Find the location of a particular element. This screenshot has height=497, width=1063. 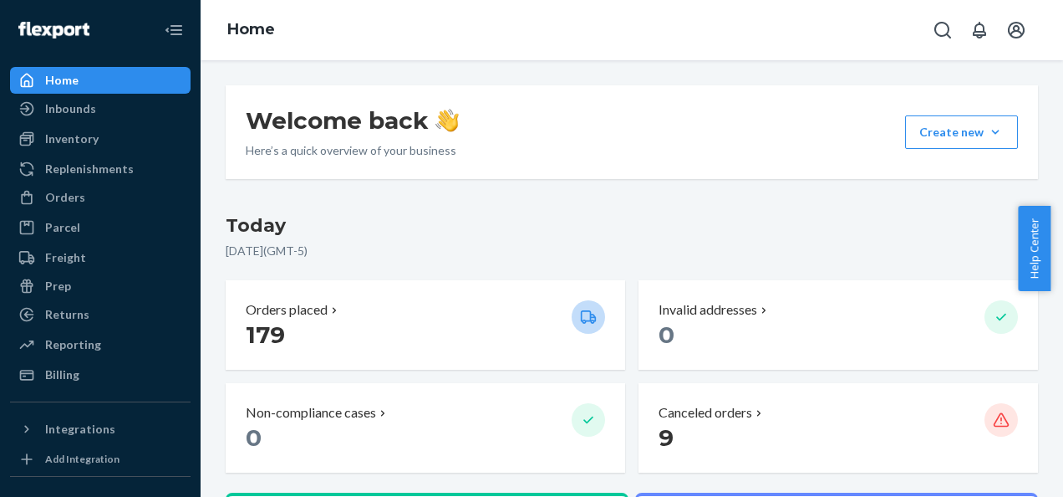

button: Invalid addresses 0 is located at coordinates (838, 324).